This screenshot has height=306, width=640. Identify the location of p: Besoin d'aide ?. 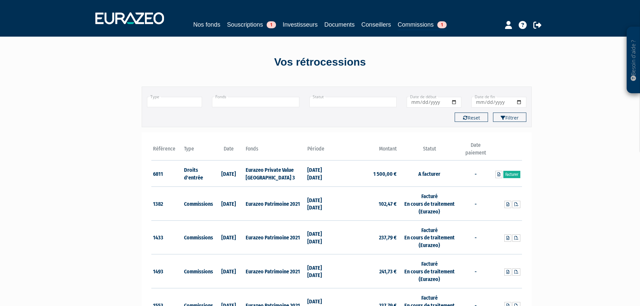
(633, 60).